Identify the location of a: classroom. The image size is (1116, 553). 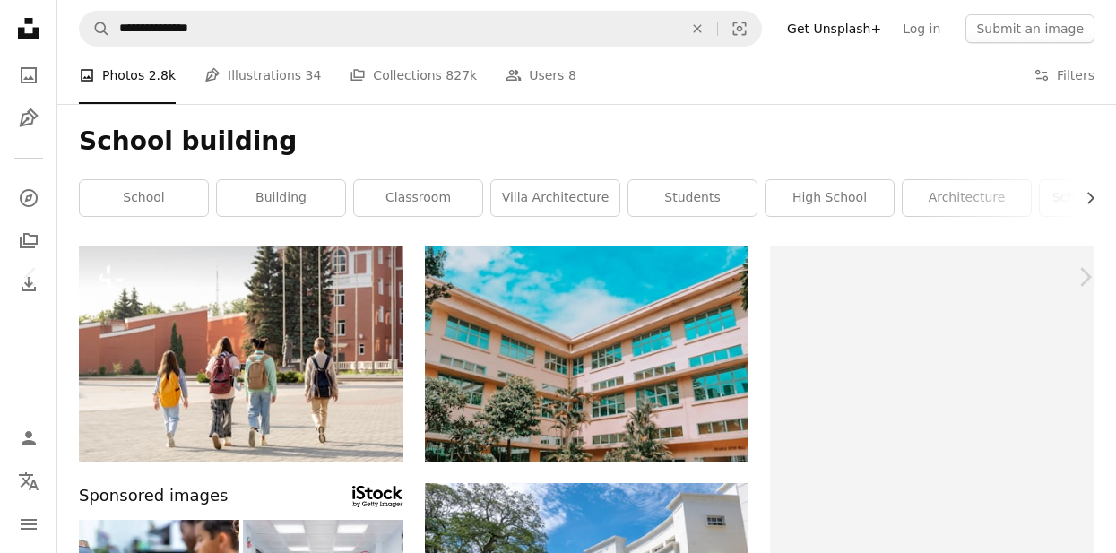
(418, 198).